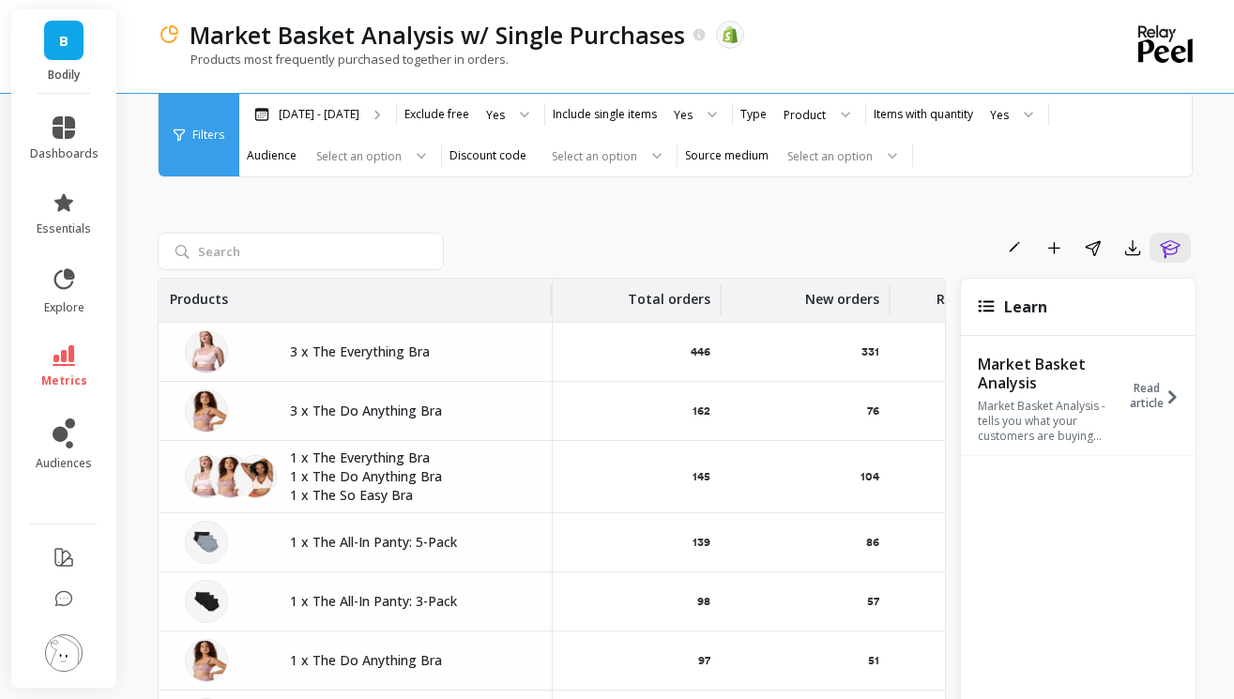 Image resolution: width=1234 pixels, height=699 pixels. I want to click on p: Returning orders, so click(992, 294).